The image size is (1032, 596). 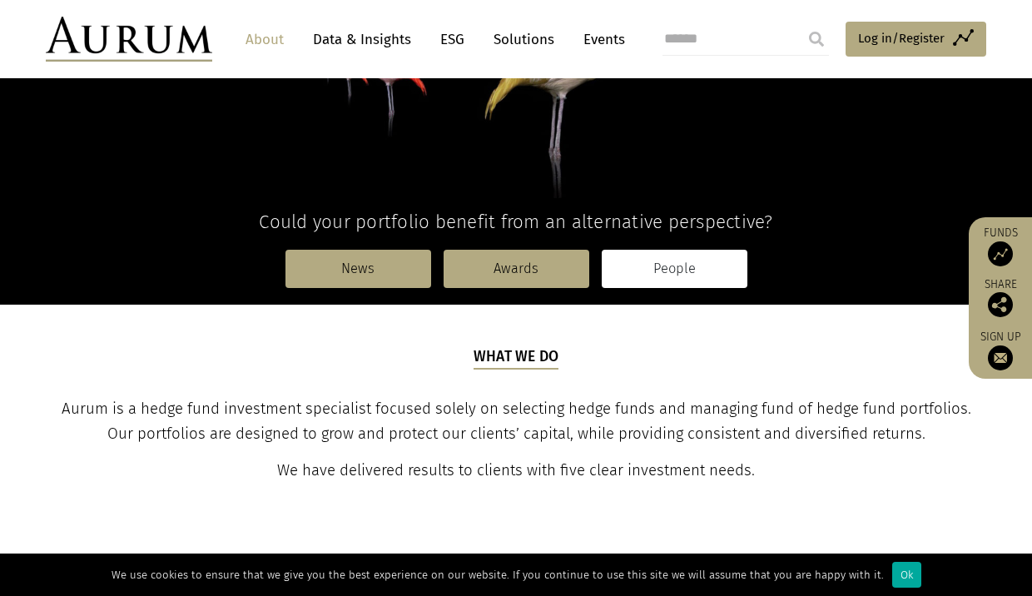 What do you see at coordinates (1001, 246) in the screenshot?
I see `a: Funds` at bounding box center [1001, 246].